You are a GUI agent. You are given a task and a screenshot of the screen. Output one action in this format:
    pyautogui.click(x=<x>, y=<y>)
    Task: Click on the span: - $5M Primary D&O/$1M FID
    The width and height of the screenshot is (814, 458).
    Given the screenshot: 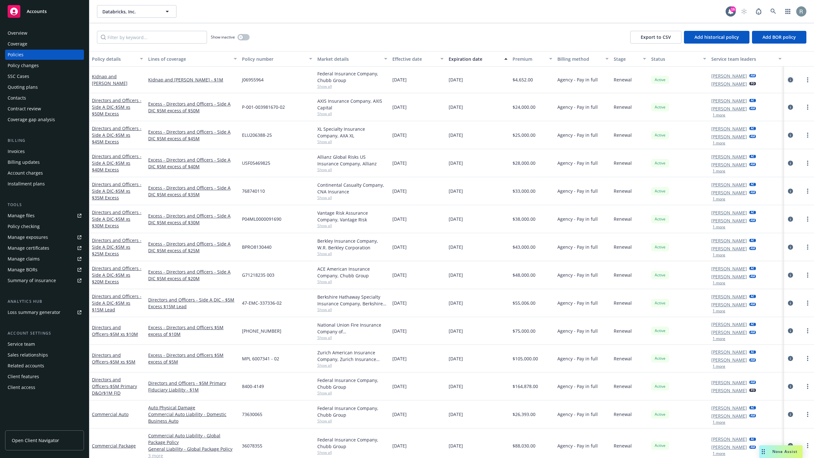 What is the action you would take?
    pyautogui.click(x=114, y=389)
    